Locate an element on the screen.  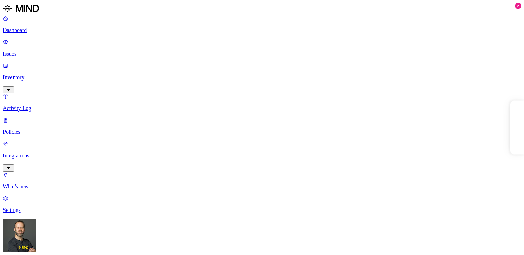
p: Policies is located at coordinates (262, 132).